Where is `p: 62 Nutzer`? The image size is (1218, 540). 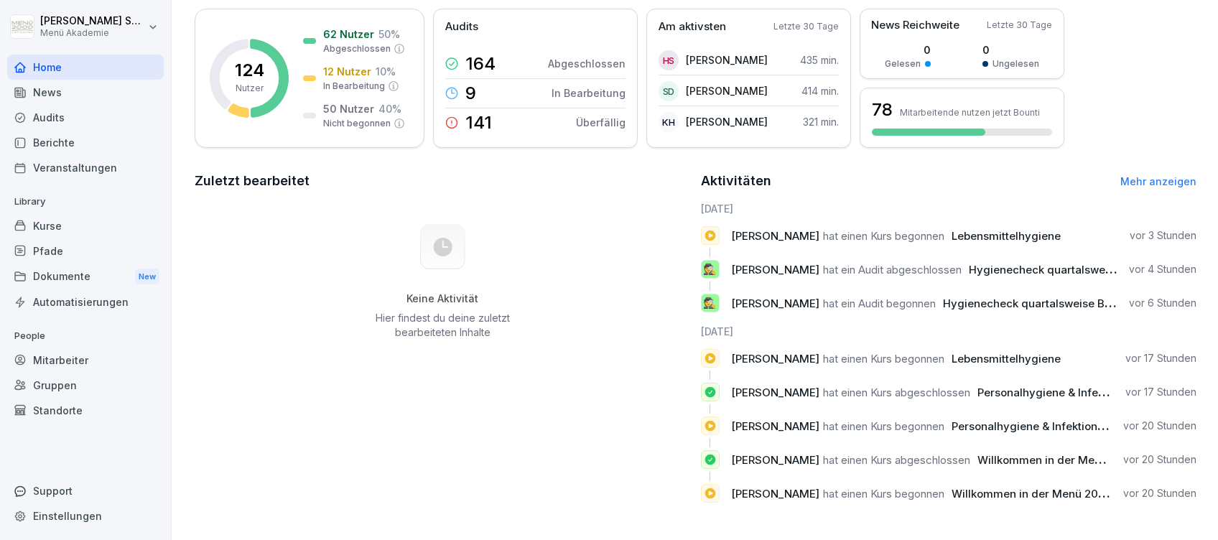
p: 62 Nutzer is located at coordinates (348, 34).